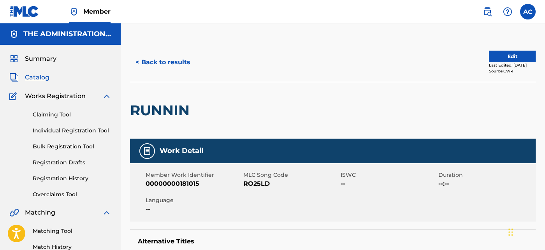 The image size is (545, 250). I want to click on h5: Work Detail, so click(181, 151).